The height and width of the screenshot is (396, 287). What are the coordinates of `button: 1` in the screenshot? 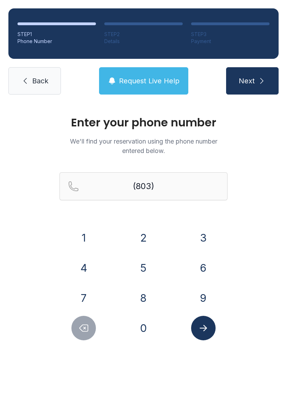 It's located at (84, 238).